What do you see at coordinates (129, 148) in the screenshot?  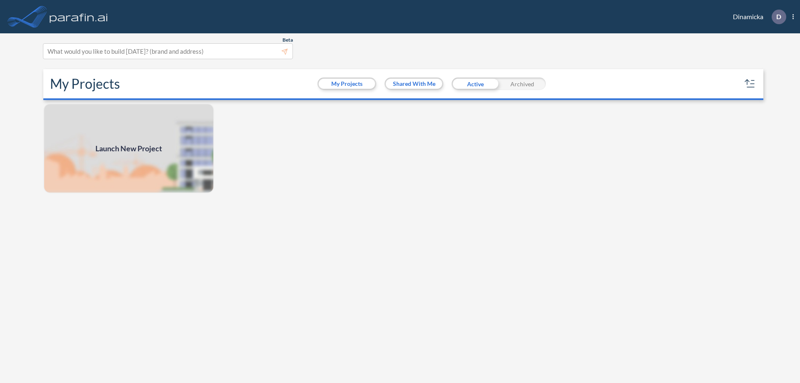 I see `span: Launch New Project` at bounding box center [129, 148].